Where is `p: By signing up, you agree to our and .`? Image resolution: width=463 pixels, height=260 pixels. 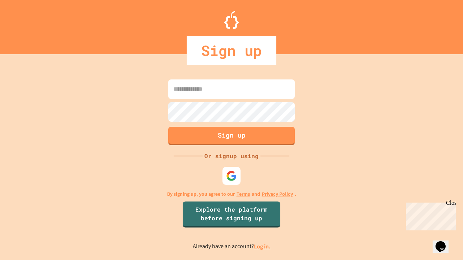
p: By signing up, you agree to our and . is located at coordinates (231, 194).